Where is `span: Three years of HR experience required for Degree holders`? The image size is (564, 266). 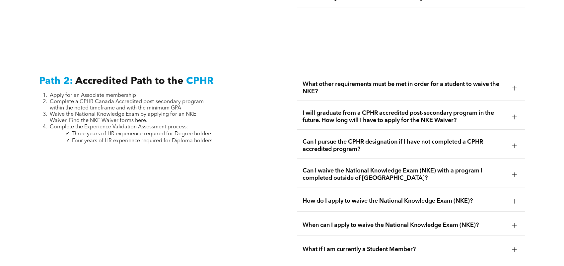 span: Three years of HR experience required for Degree holders is located at coordinates (142, 134).